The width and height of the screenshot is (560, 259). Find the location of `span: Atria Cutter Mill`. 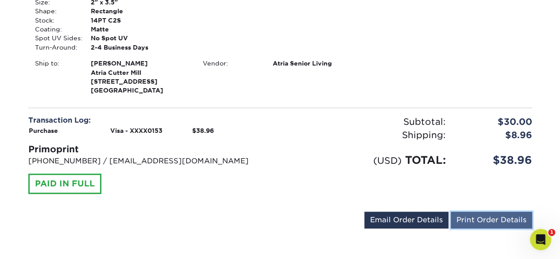

span: Atria Cutter Mill is located at coordinates (140, 73).